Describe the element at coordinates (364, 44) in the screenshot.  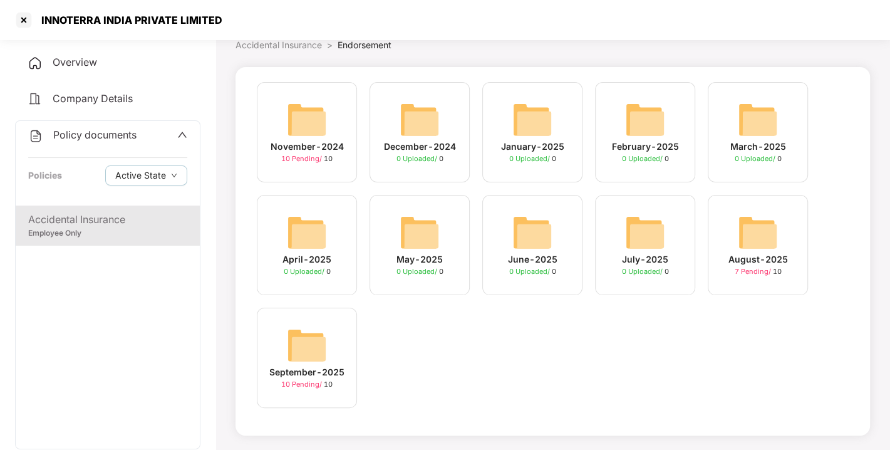
I see `span: Endorsement` at that location.